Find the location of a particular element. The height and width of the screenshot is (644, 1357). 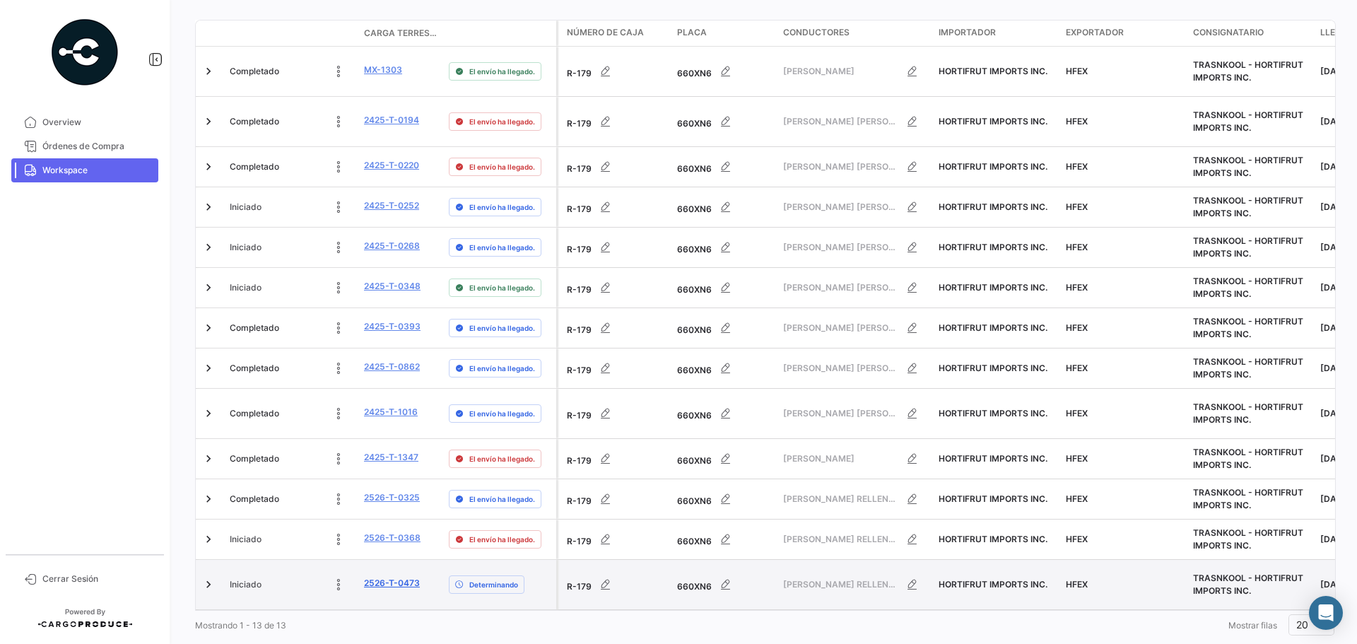

datatable-header-cell: Conductores is located at coordinates (855, 33).